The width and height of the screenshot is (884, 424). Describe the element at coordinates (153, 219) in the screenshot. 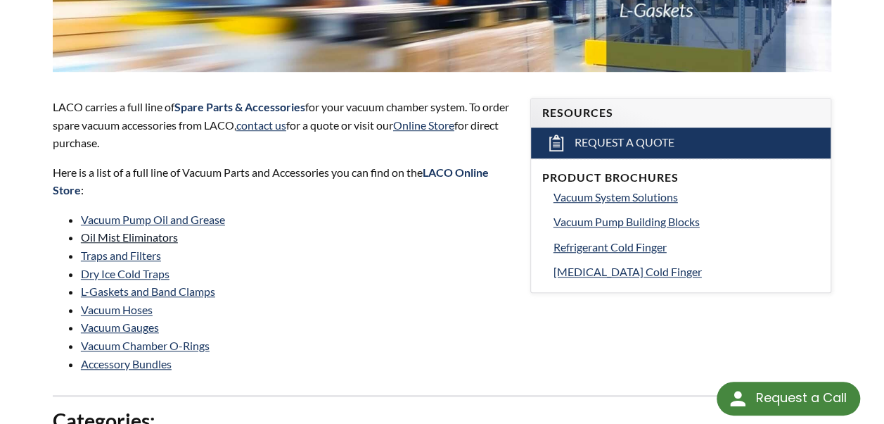

I see `a: Vacuum Pump Oil and Grease` at that location.